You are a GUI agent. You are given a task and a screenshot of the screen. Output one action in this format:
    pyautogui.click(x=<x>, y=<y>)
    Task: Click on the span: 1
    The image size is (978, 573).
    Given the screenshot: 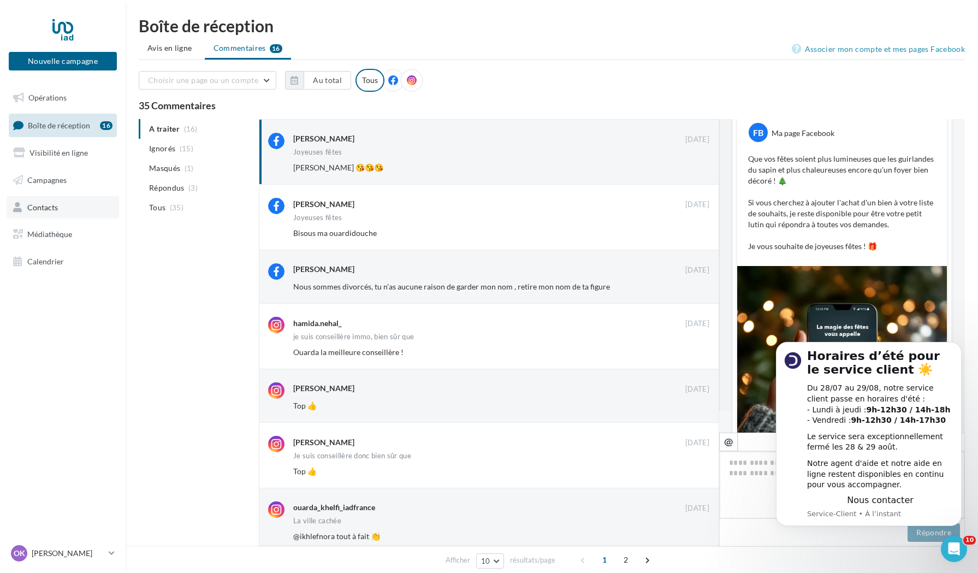 What is the action you would take?
    pyautogui.click(x=604, y=560)
    